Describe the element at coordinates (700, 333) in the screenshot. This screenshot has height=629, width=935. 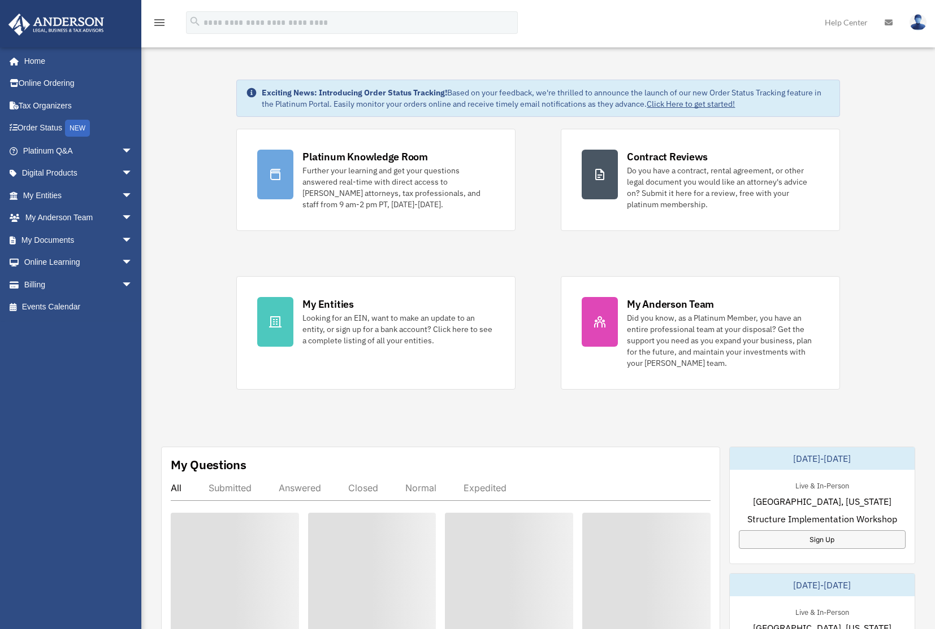
I see `a: My Anderson Team Did you know, as a Platinum Member, you have an entire professional team at your...` at that location.